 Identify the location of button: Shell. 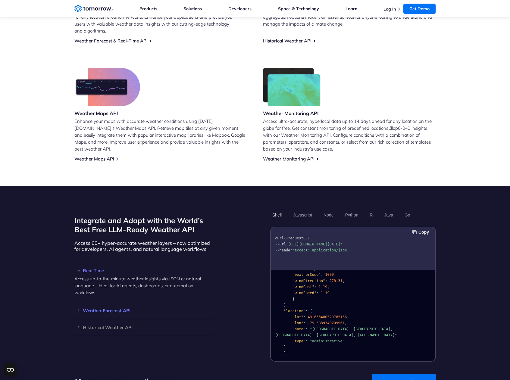
(277, 215).